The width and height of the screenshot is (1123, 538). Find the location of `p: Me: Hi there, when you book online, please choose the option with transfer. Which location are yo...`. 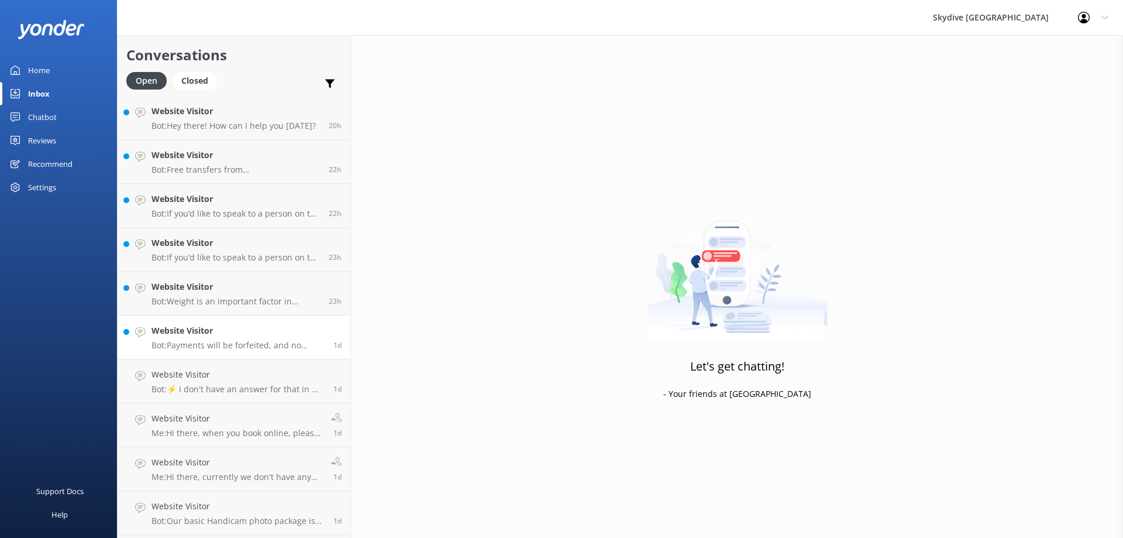

p: Me: Hi there, when you book online, please choose the option with transfer. Which location are yo... is located at coordinates (237, 433).